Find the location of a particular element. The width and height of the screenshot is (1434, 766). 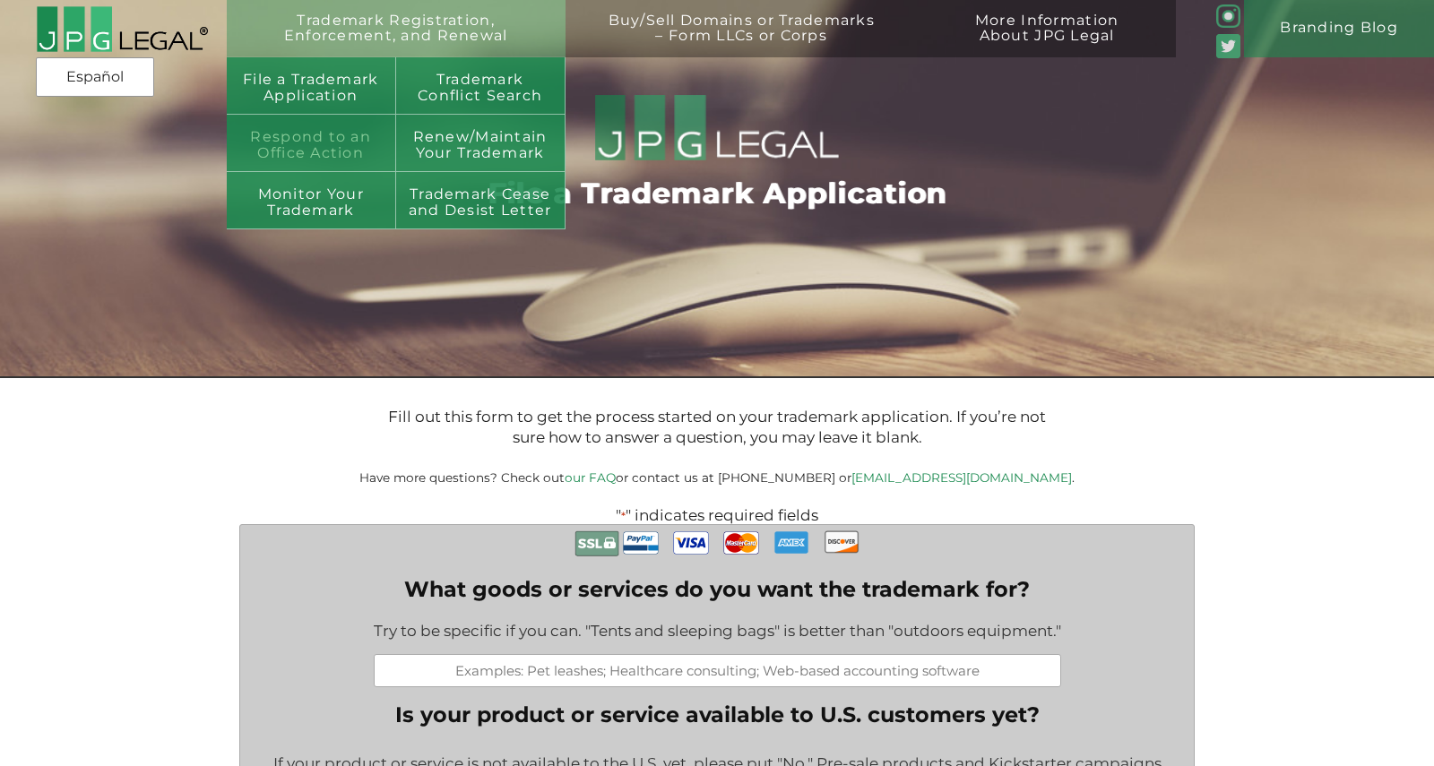

img: glyph-logo_May2016-green3-90.png is located at coordinates (1227, 16).